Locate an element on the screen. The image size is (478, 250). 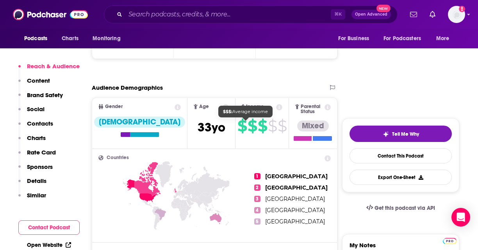
button: tell me why sparkleTell Me Why is located at coordinates (401, 134).